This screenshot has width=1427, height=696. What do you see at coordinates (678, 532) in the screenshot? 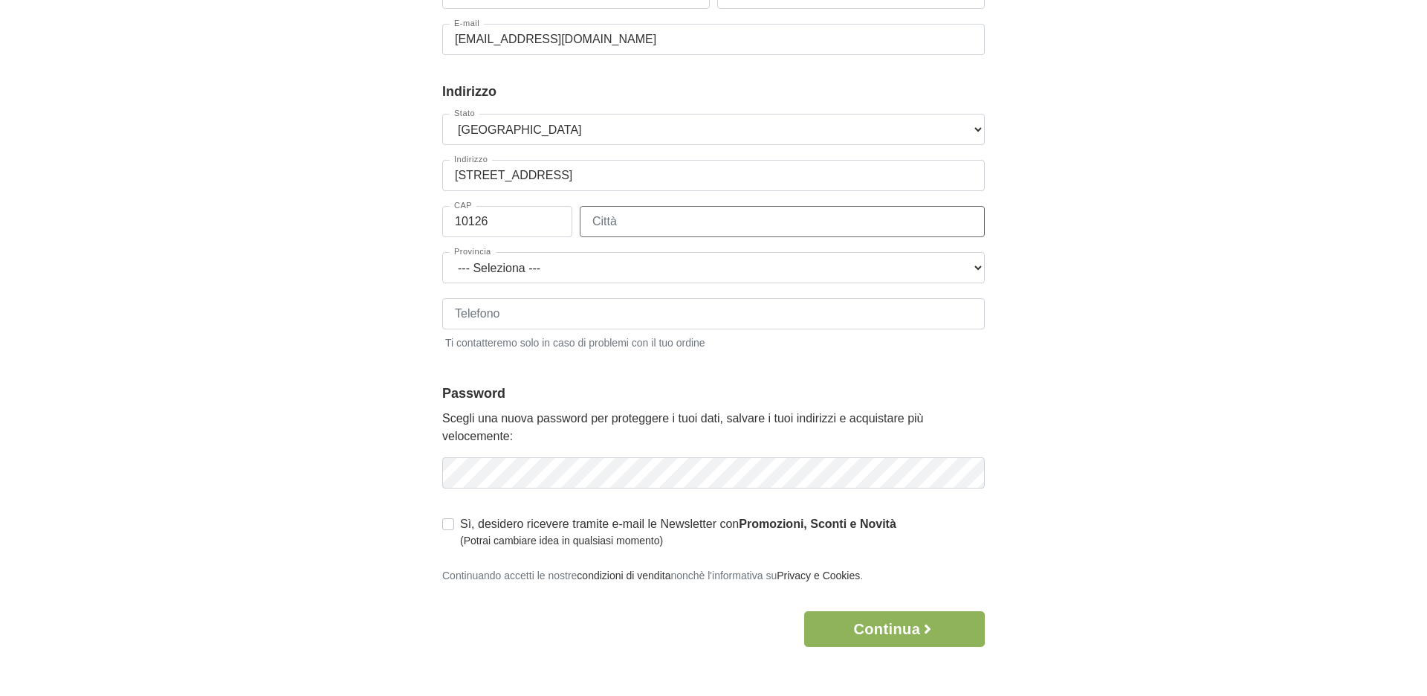
I see `label: Sì, desidero ricevere tramite e-mail le Newsletter con` at bounding box center [678, 532].